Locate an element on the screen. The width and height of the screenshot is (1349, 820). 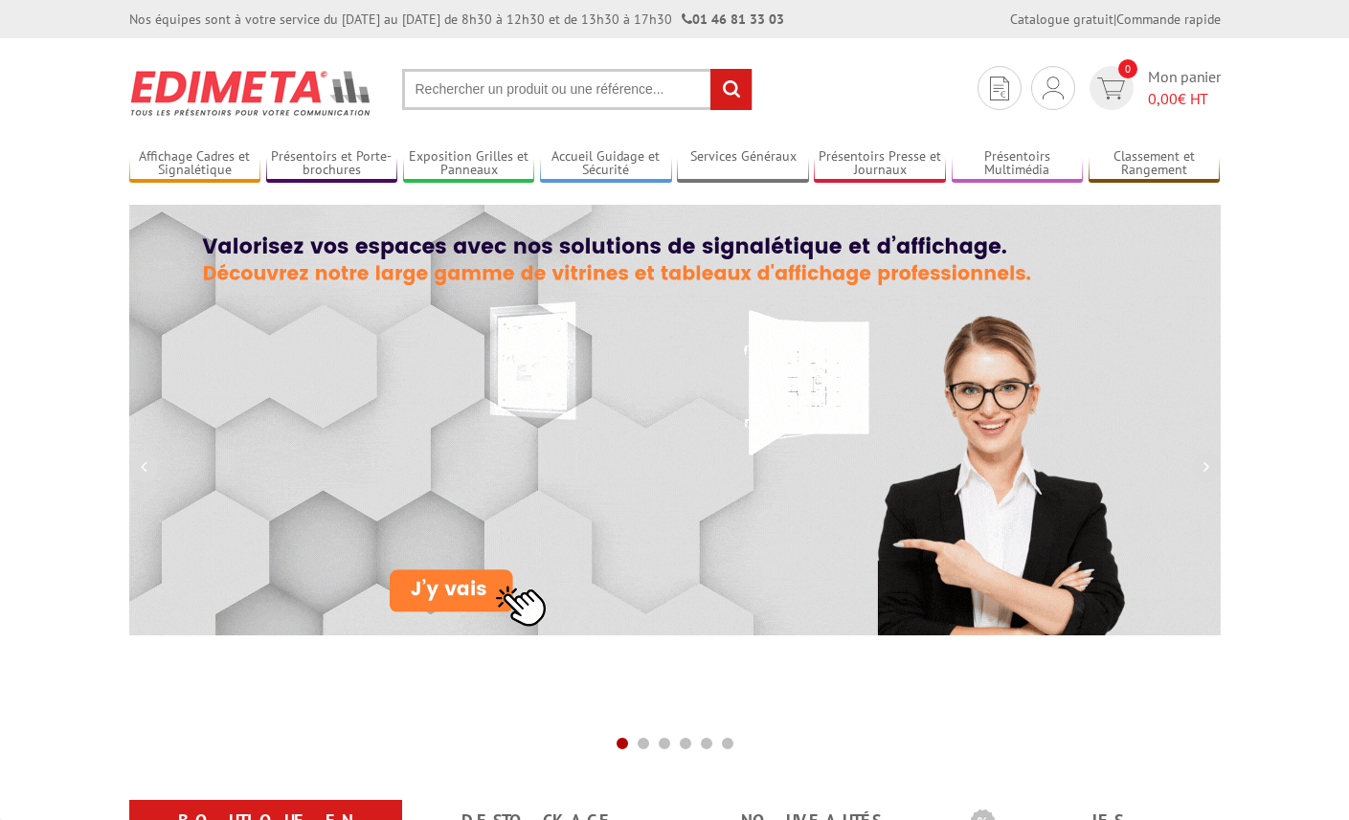
strong: 01 46 81 33 03 is located at coordinates (732, 19).